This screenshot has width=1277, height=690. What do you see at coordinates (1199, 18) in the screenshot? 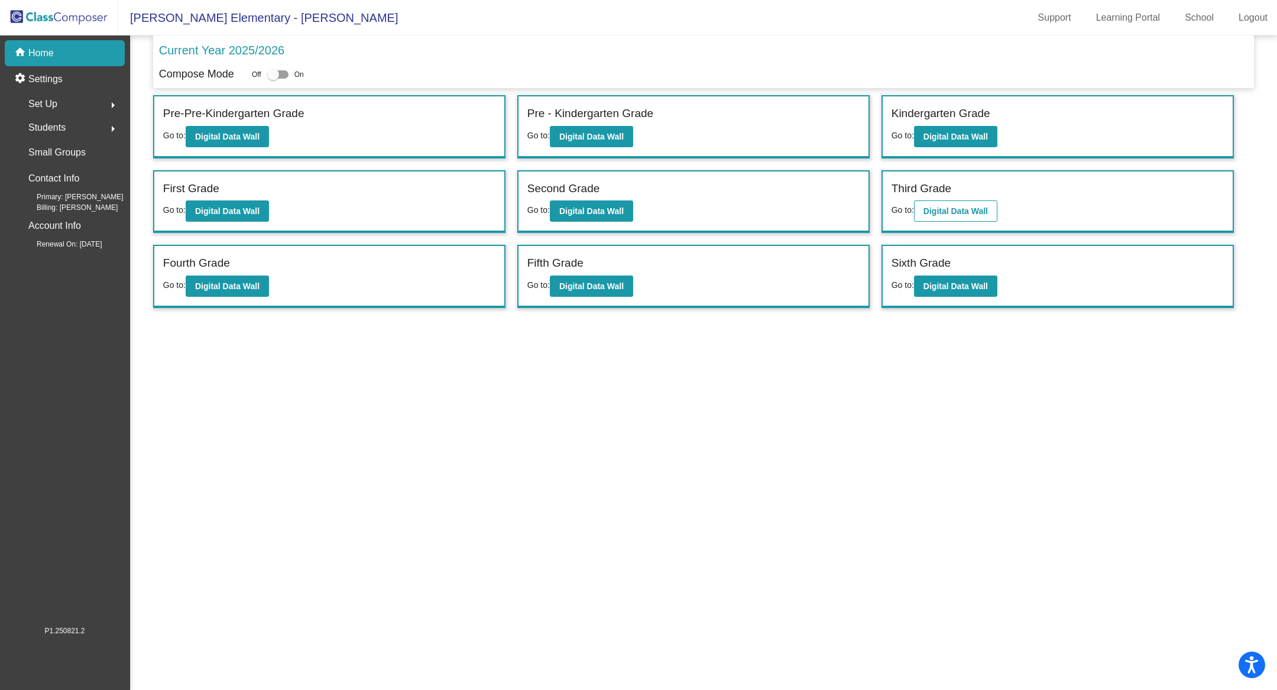
I see `a: School` at bounding box center [1199, 18].